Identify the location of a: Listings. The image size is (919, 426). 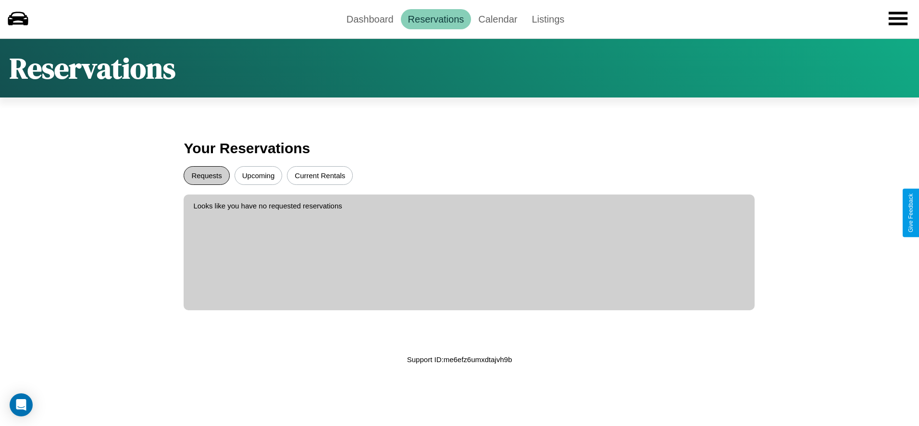
(548, 19).